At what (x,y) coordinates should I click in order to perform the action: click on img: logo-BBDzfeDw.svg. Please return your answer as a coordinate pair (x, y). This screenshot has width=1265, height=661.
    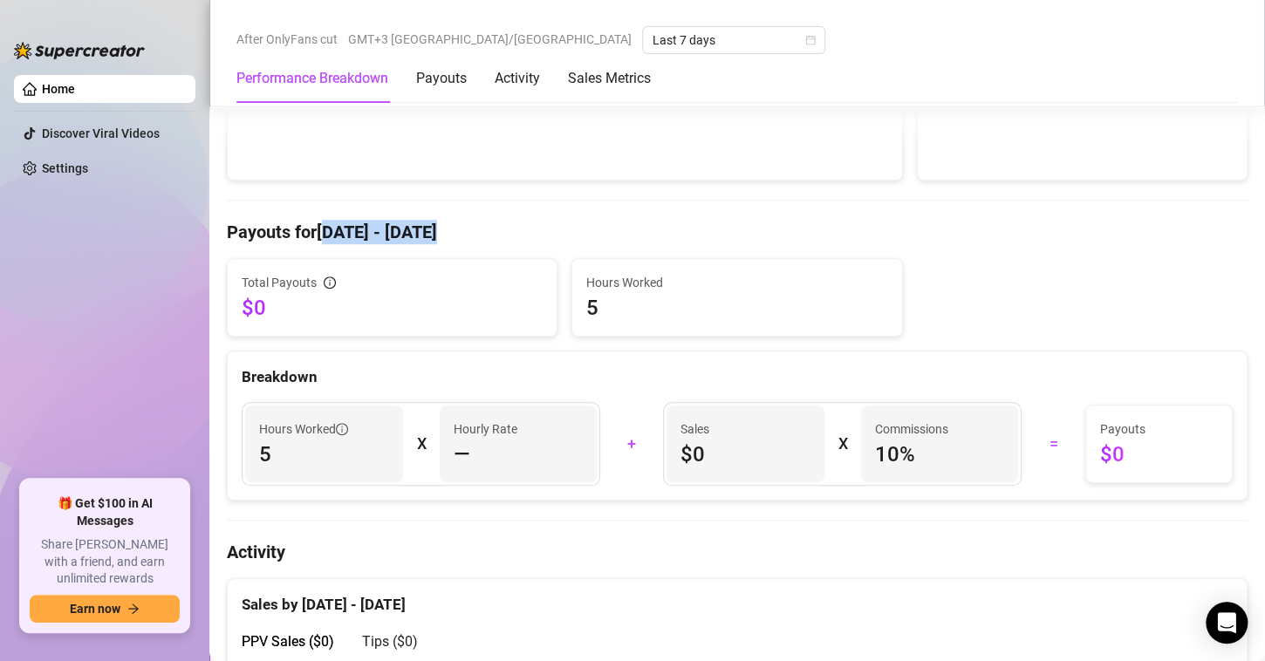
    Looking at the image, I should click on (79, 51).